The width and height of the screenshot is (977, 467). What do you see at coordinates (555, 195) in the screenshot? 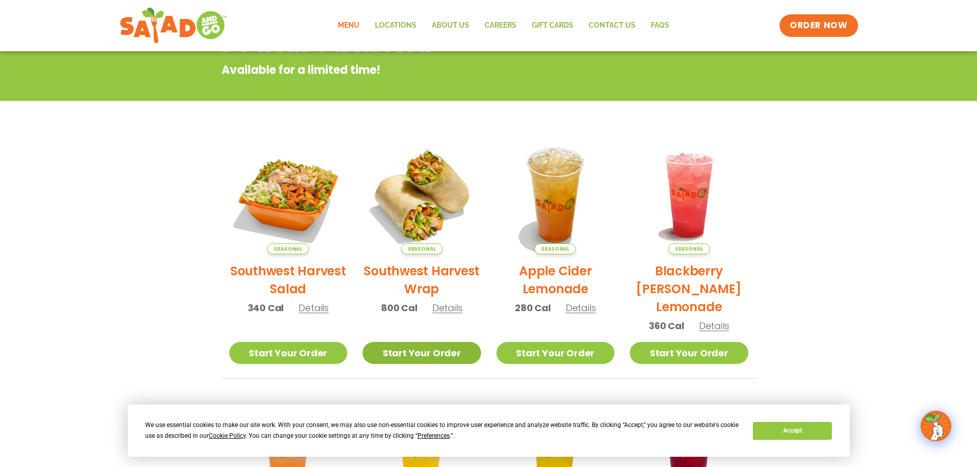
I see `img: Product photo for Apple Cider Lemonade` at bounding box center [555, 195].